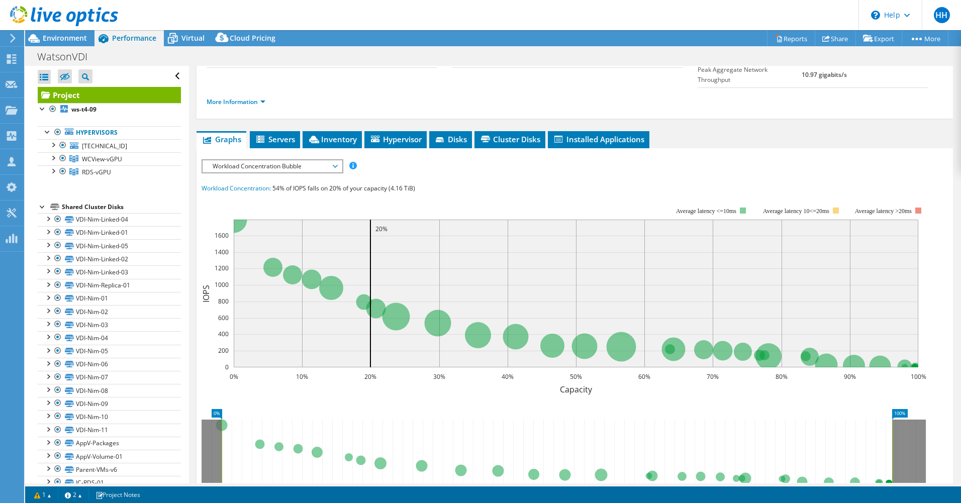 The height and width of the screenshot is (503, 961). What do you see at coordinates (782, 376) in the screenshot?
I see `text: 80%` at bounding box center [782, 376].